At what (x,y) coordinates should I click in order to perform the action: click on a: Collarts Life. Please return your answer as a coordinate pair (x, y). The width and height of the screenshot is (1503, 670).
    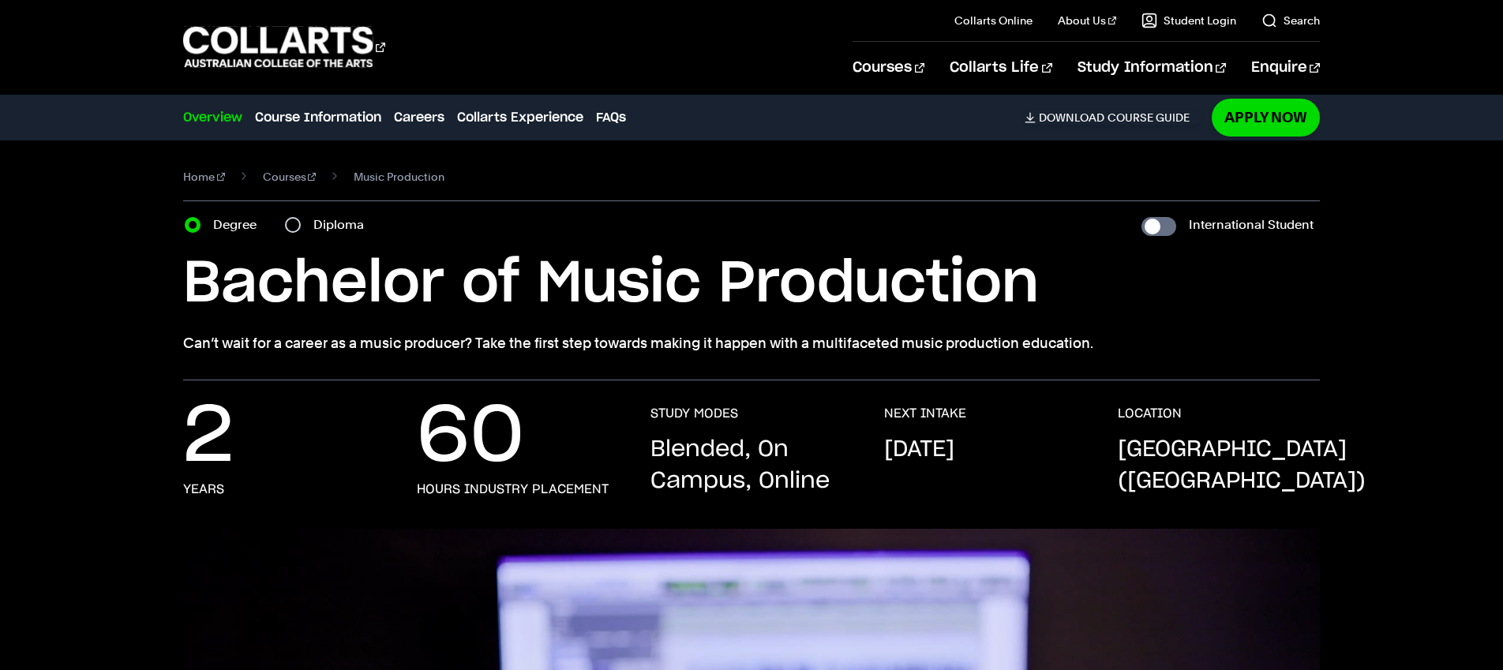
    Looking at the image, I should click on (1000, 68).